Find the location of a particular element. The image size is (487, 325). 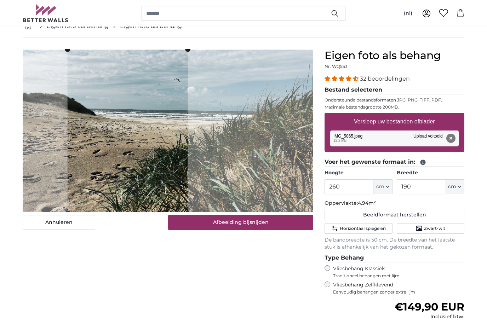

legend: Voer het gewenste formaat in: is located at coordinates (394, 162).